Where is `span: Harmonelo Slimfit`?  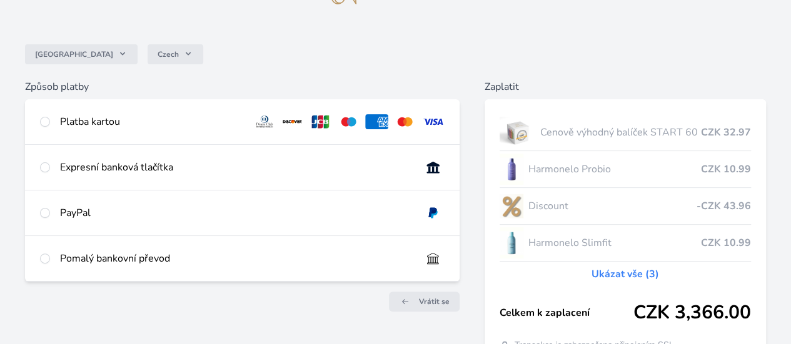 span: Harmonelo Slimfit is located at coordinates (614, 243).